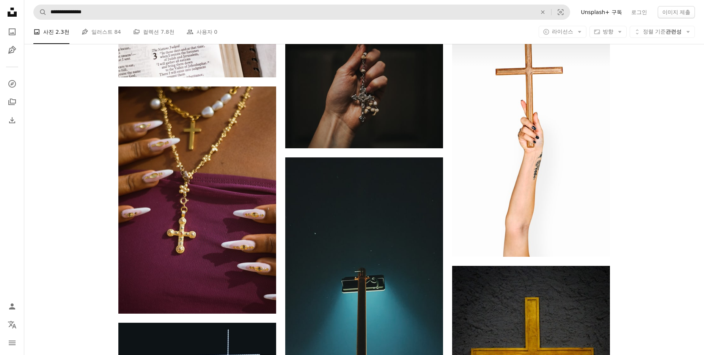 The width and height of the screenshot is (704, 355). I want to click on a: 로그인 / 가입, so click(12, 307).